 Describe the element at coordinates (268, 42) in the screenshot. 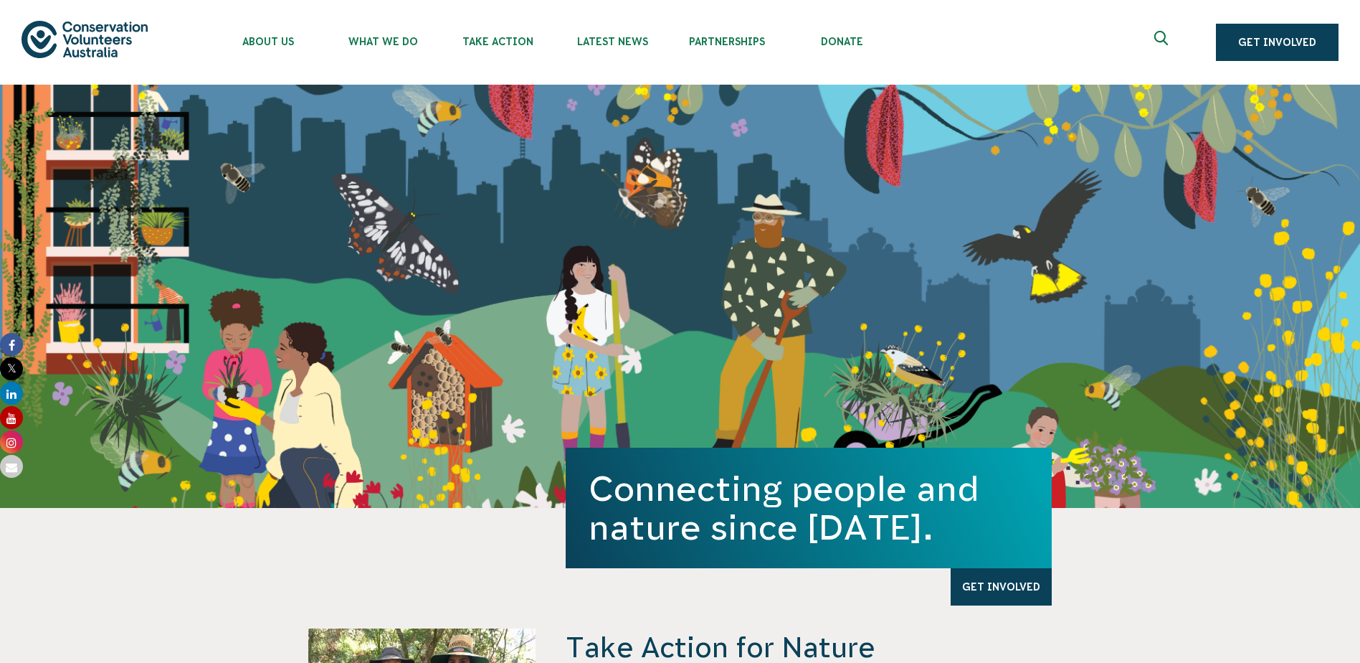

I see `span: About Us` at that location.